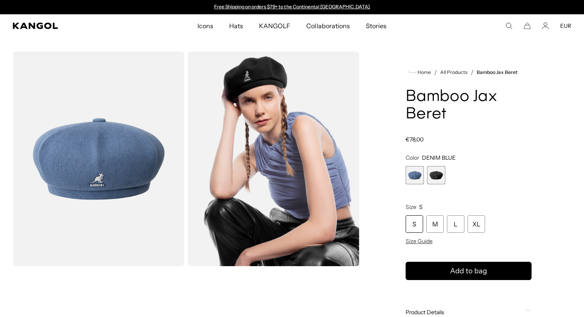  What do you see at coordinates (72, 26) in the screenshot?
I see `a: Kangol` at bounding box center [72, 26].